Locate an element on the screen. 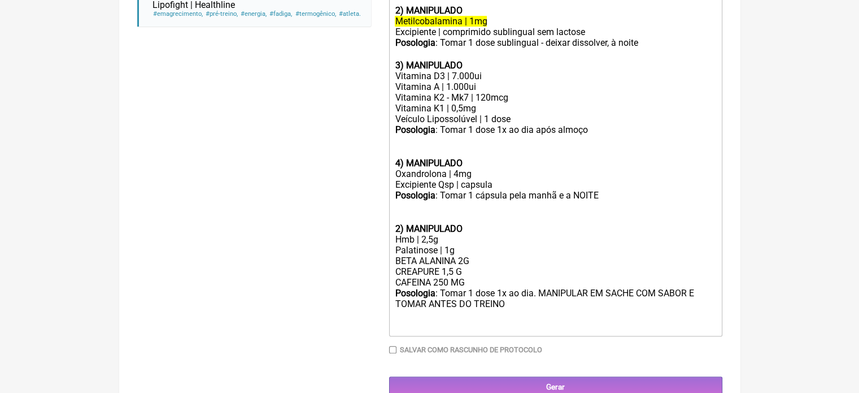 The image size is (859, 393). div: Hmb | 2,5g is located at coordinates (555, 239).